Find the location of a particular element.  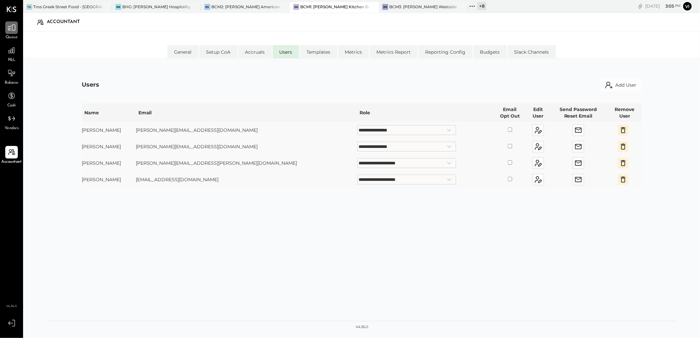

th: Remove User is located at coordinates (625, 113).